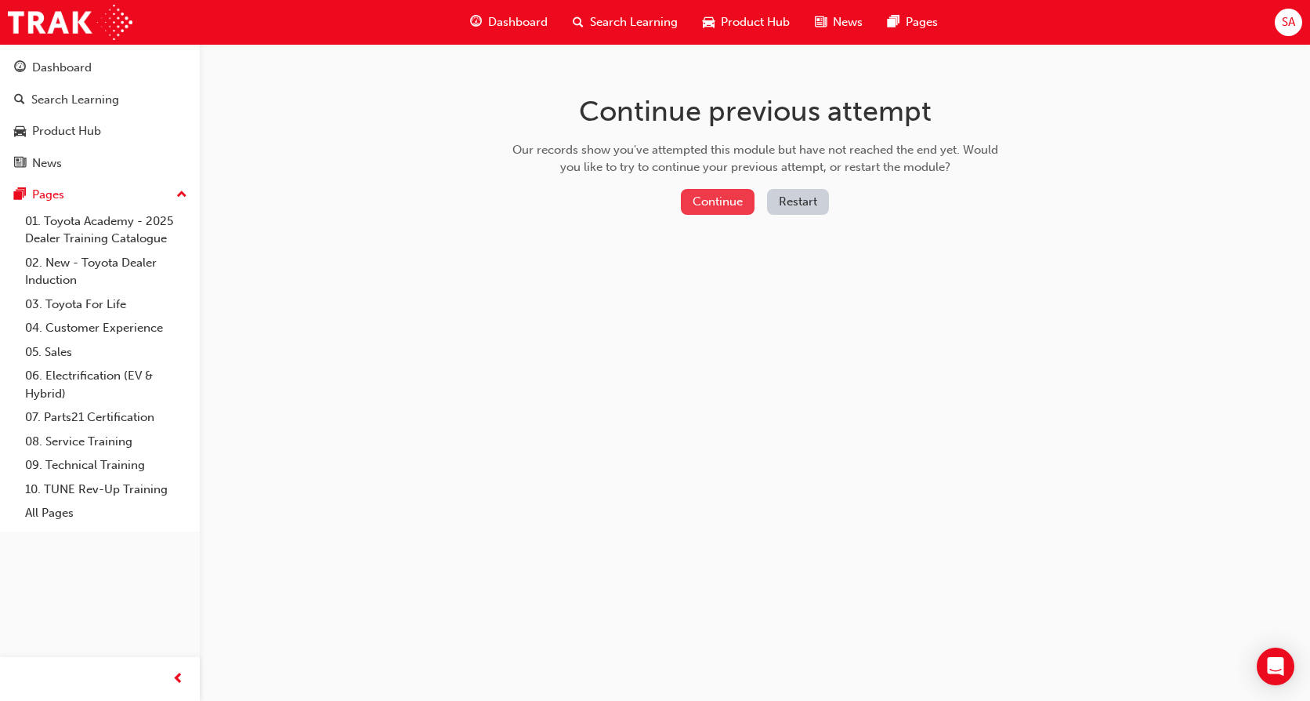  What do you see at coordinates (106, 384) in the screenshot?
I see `a: 06. Electrification (EV & Hybrid)` at bounding box center [106, 384].